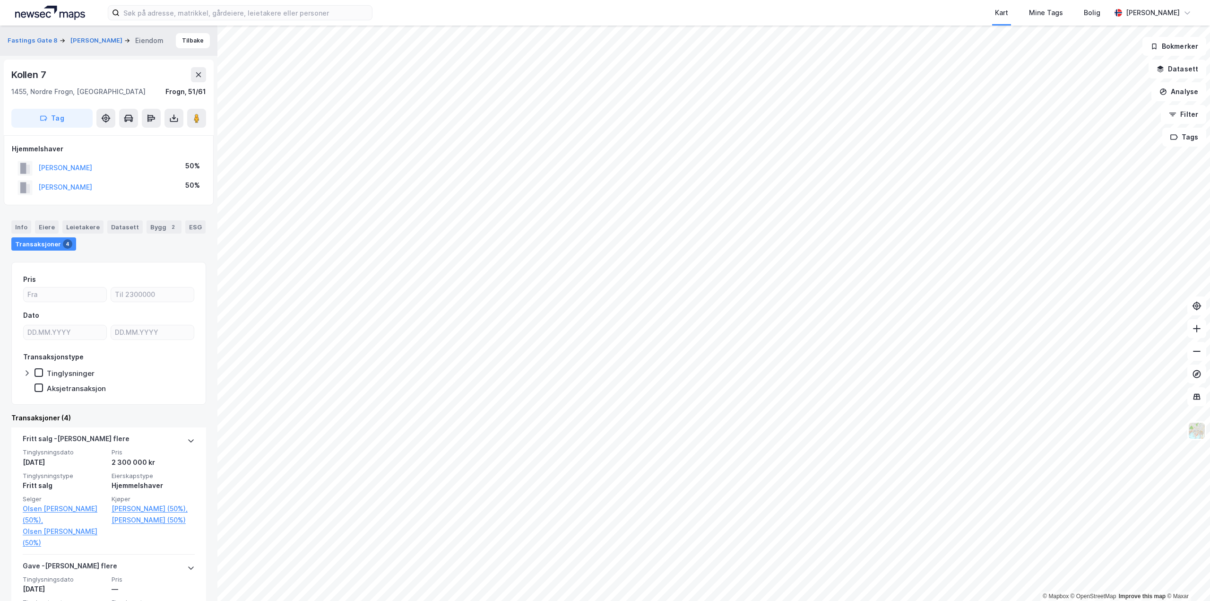 The width and height of the screenshot is (1210, 601). Describe the element at coordinates (53, 357) in the screenshot. I see `div: Transaksjonstype` at that location.